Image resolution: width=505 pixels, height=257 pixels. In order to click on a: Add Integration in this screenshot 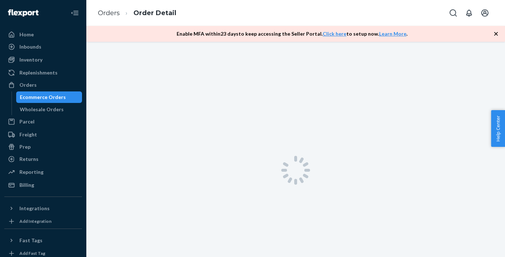, I will do `click(43, 221)`.